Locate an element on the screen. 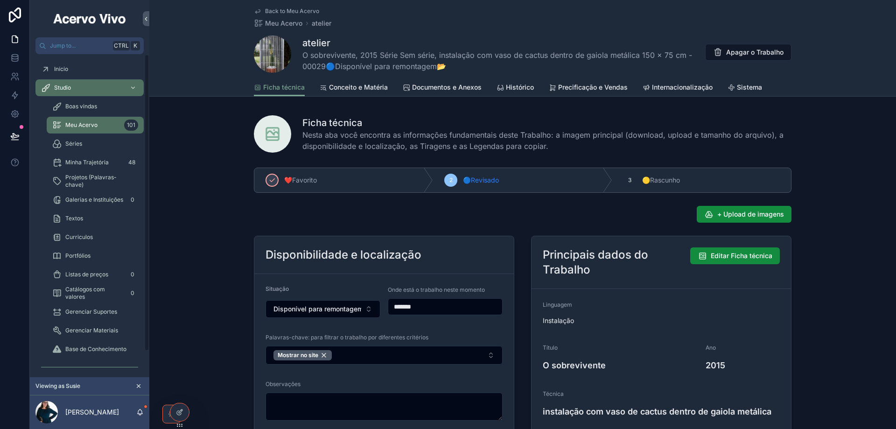  span: Observações is located at coordinates (283, 384).